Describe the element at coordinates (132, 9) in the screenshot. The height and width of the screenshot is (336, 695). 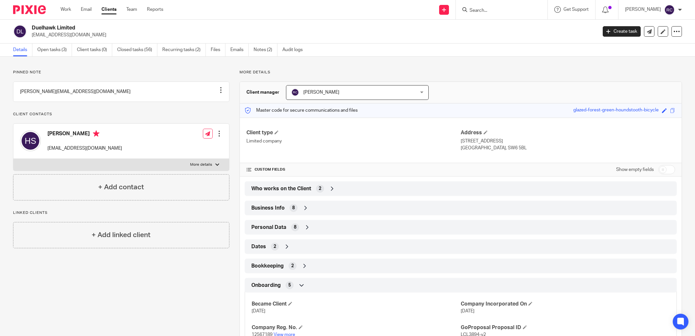
I see `a: Team` at that location.